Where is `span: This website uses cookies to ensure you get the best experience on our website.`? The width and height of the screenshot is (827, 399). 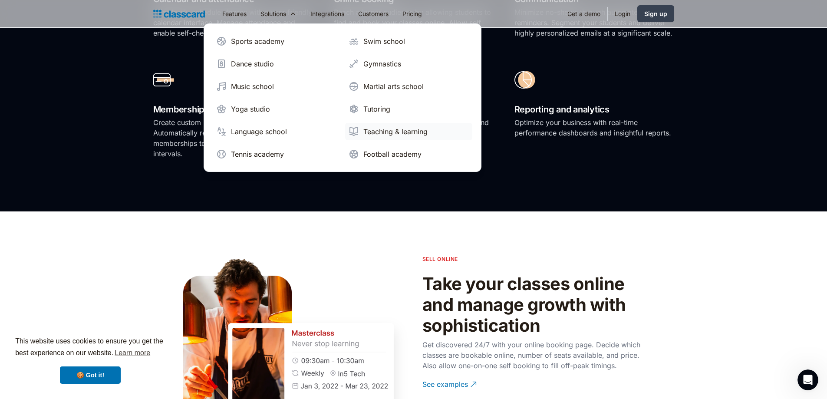 span: This website uses cookies to ensure you get the best experience on our website. is located at coordinates (90, 348).